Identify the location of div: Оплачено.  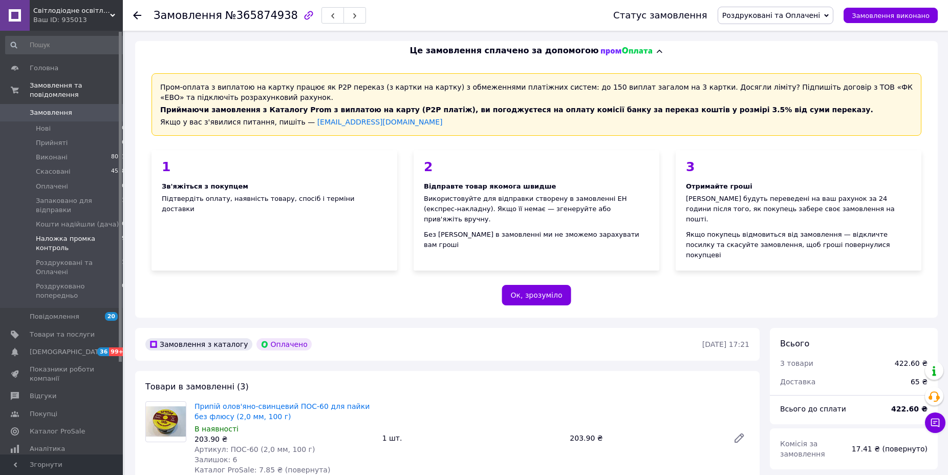
(284, 344).